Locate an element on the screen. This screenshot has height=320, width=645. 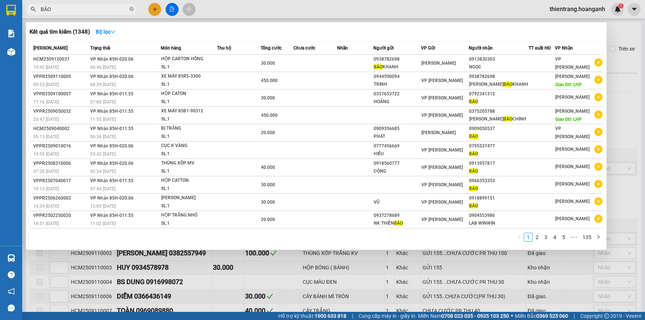
div: 0966353353 is located at coordinates (499, 181).